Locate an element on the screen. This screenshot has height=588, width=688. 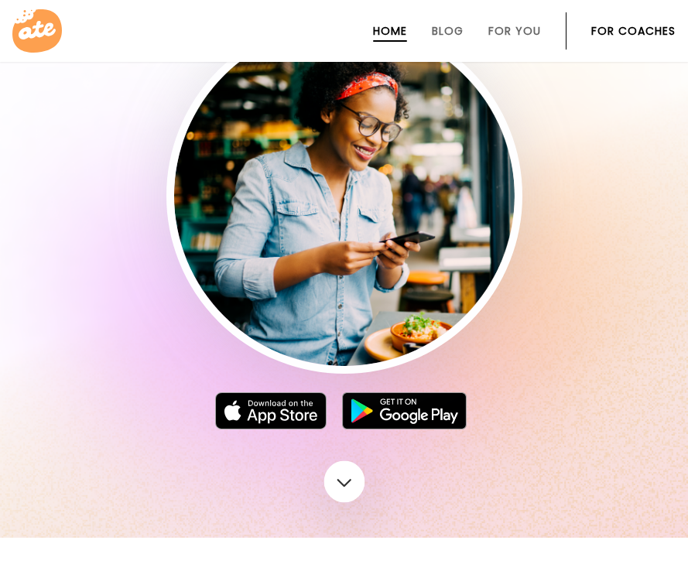
a: For Coaches is located at coordinates (633, 31).